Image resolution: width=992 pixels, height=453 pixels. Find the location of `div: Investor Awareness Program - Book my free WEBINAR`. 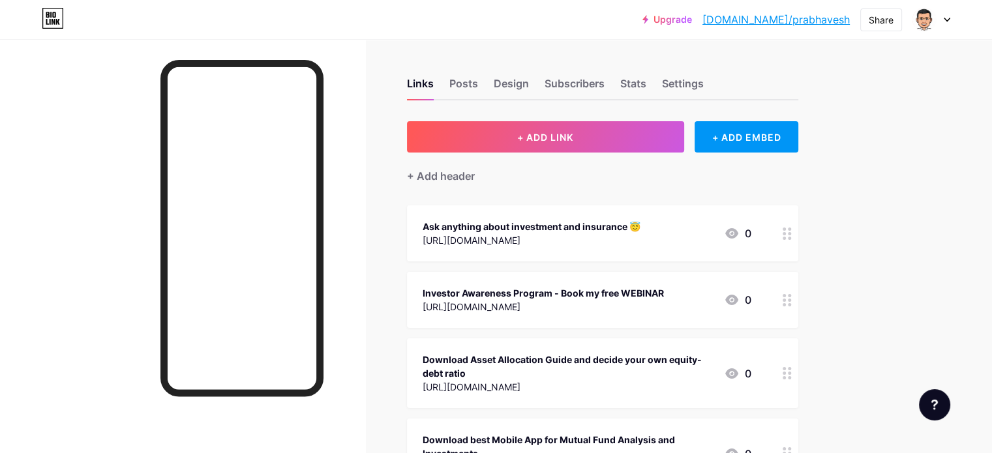

div: Investor Awareness Program - Book my free WEBINAR is located at coordinates (543, 293).